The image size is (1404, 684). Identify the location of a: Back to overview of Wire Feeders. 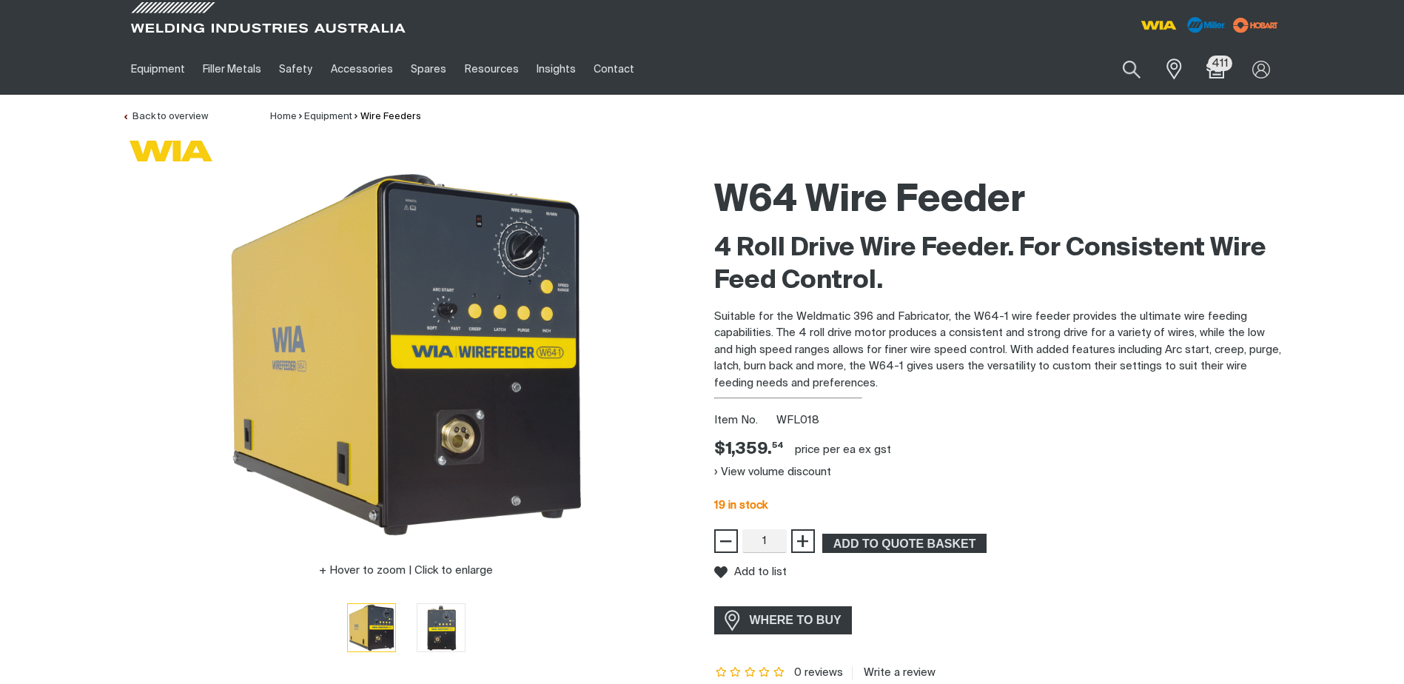
(165, 116).